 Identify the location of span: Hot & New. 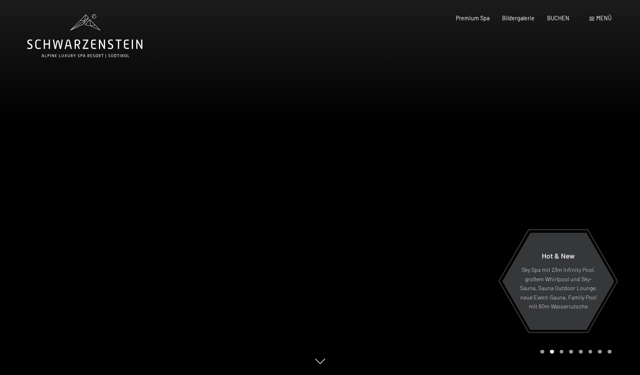
(558, 256).